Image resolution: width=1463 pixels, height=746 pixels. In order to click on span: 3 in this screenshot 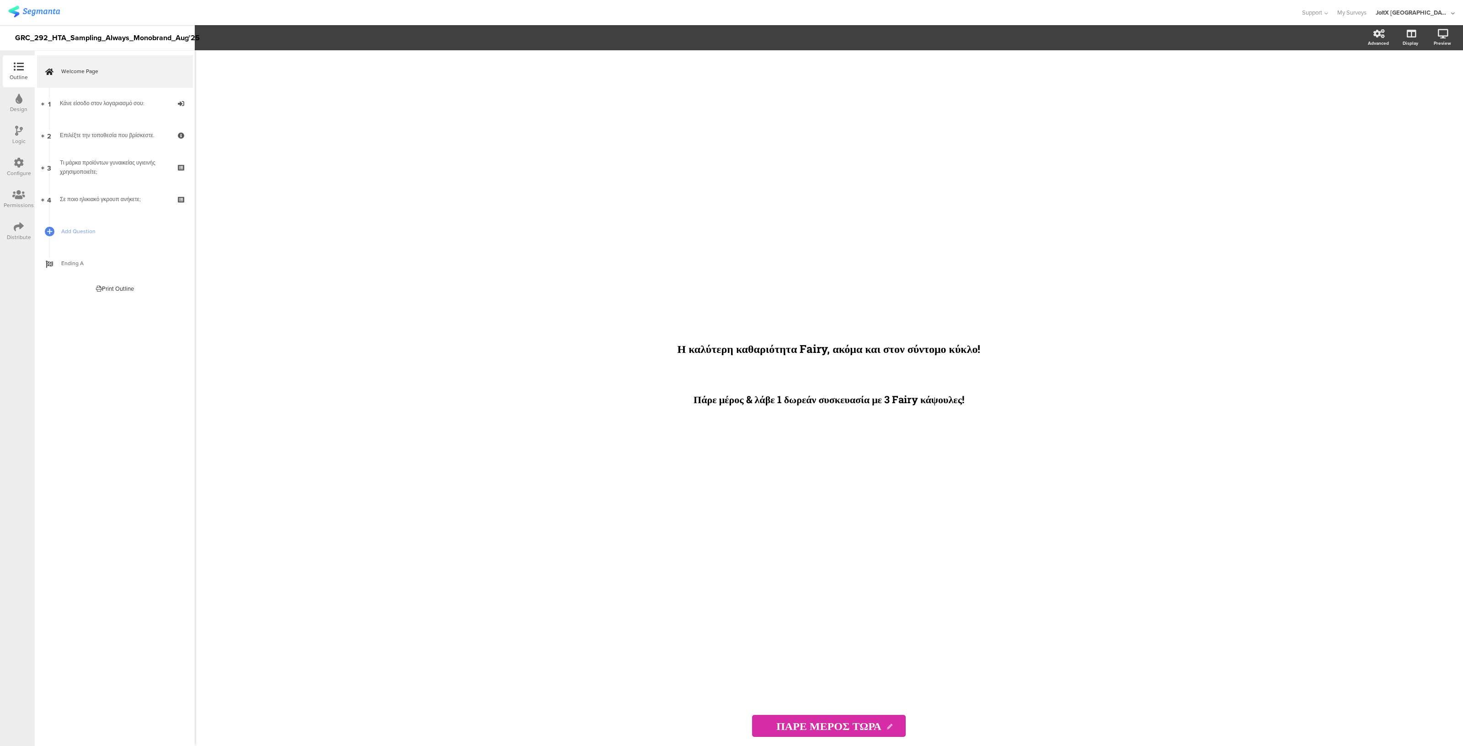, I will do `click(49, 167)`.